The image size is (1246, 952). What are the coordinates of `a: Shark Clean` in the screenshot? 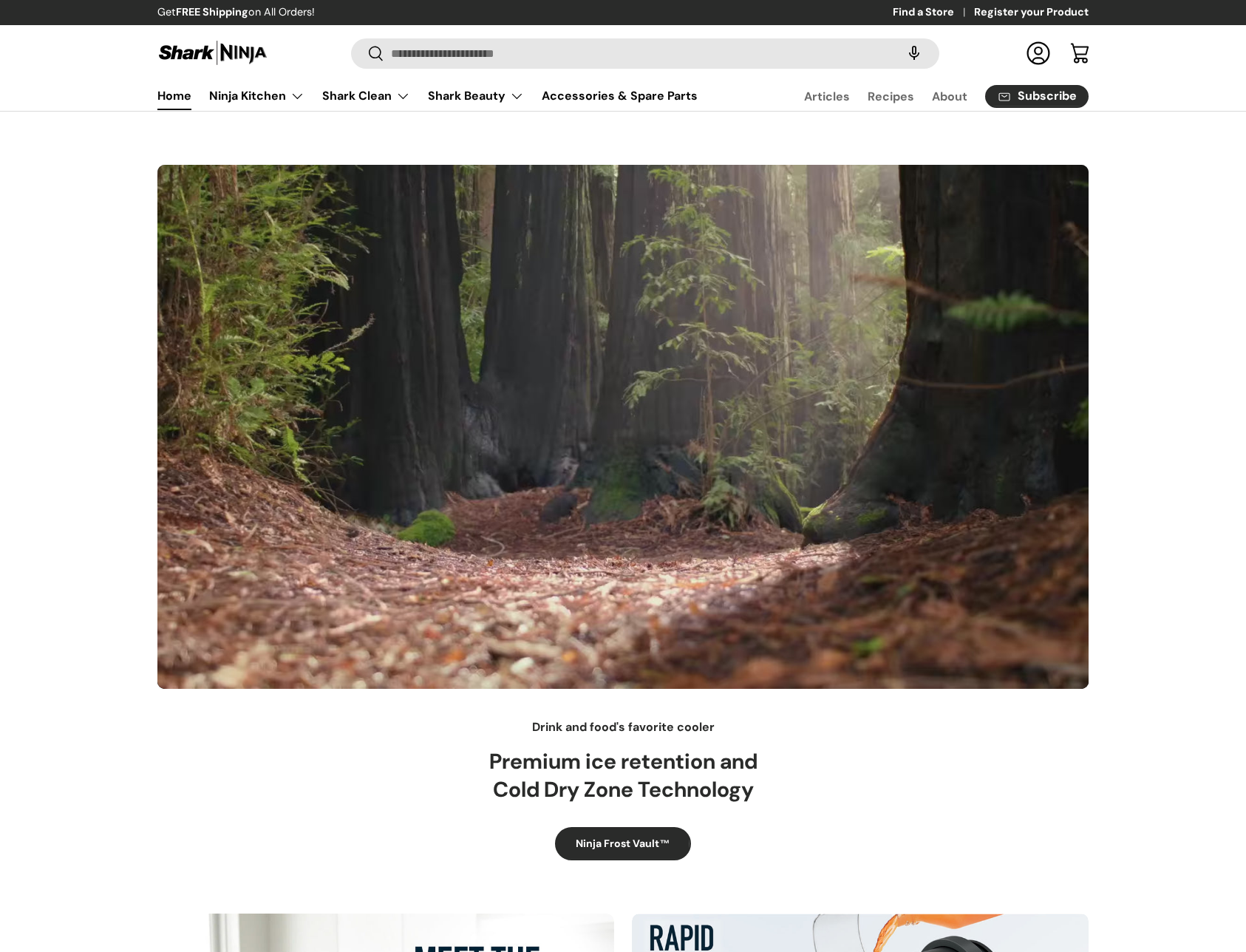 It's located at (366, 96).